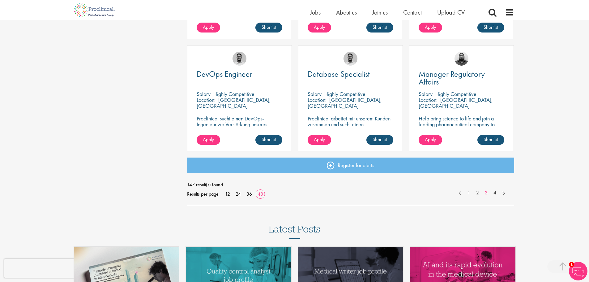 The height and width of the screenshot is (282, 589). Describe the element at coordinates (380, 12) in the screenshot. I see `span: Join us` at that location.